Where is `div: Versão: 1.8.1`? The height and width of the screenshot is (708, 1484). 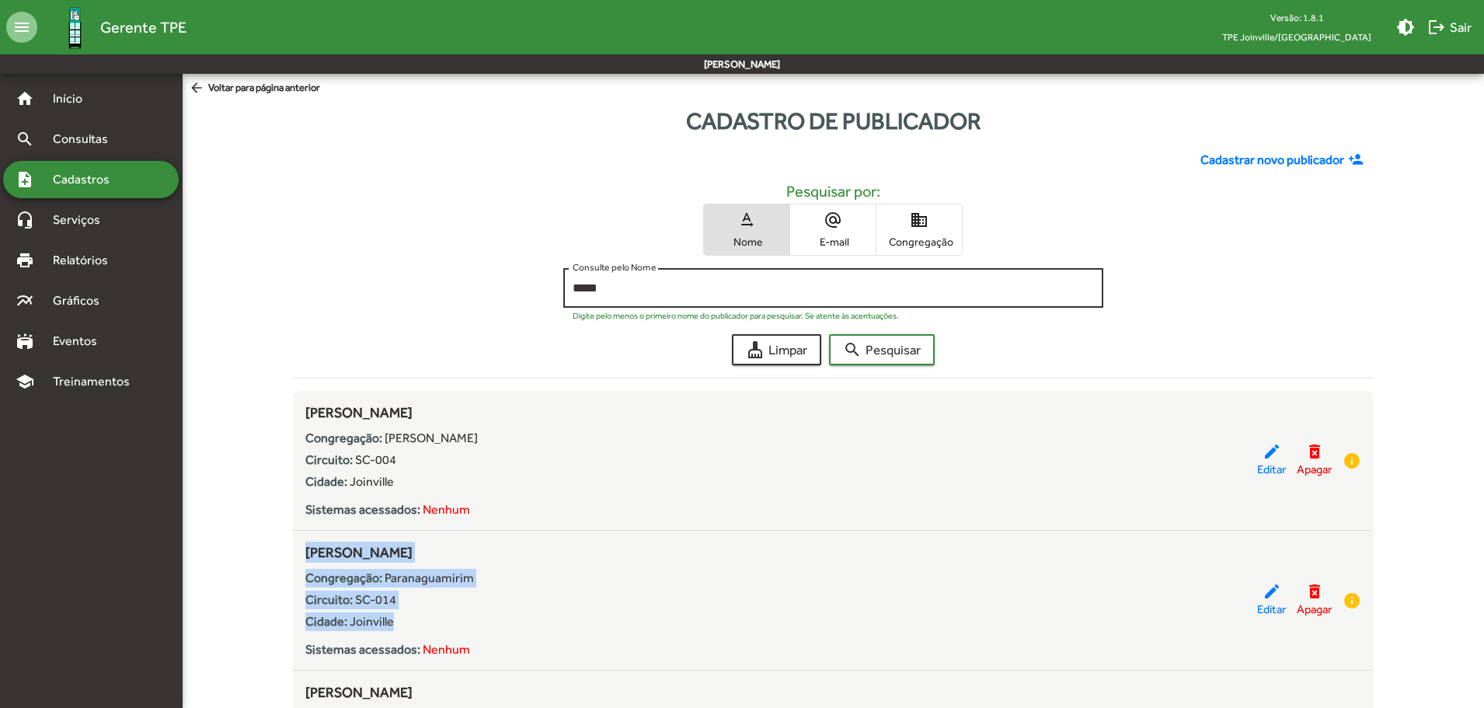
div: Versão: 1.8.1 is located at coordinates (1297, 17).